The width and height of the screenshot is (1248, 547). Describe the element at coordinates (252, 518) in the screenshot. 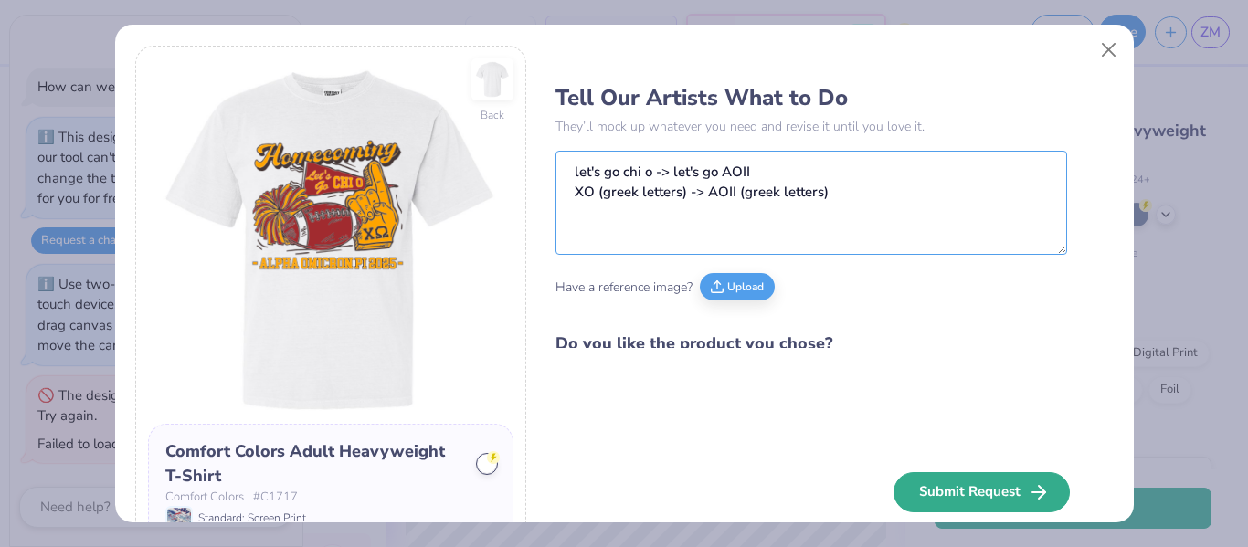

I see `span: Standard: Screen Print` at that location.